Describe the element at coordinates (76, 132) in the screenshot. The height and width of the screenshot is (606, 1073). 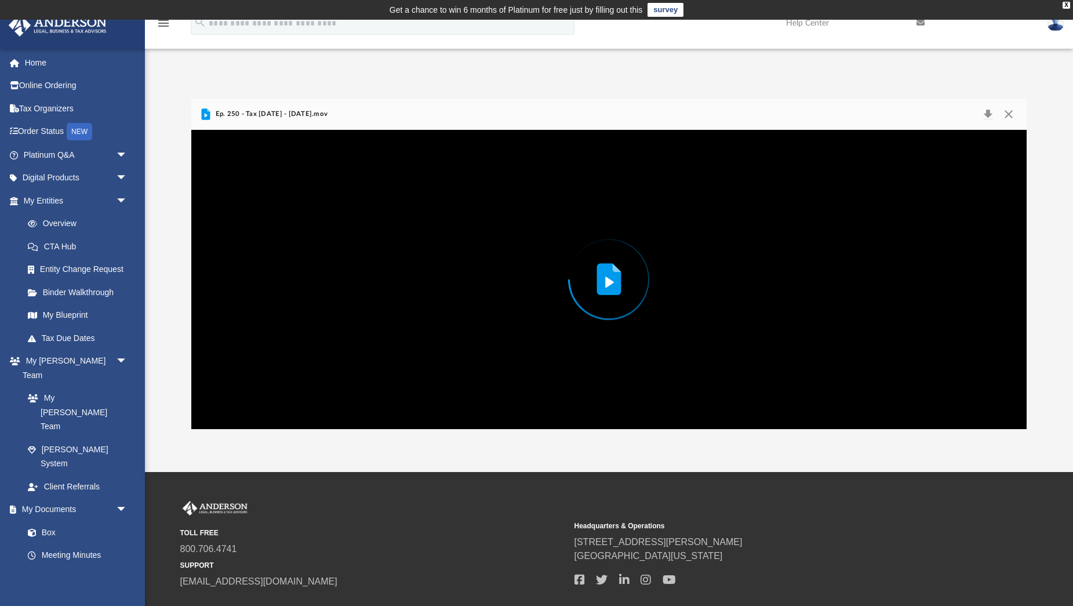
I see `a: Order StatusNEW` at that location.